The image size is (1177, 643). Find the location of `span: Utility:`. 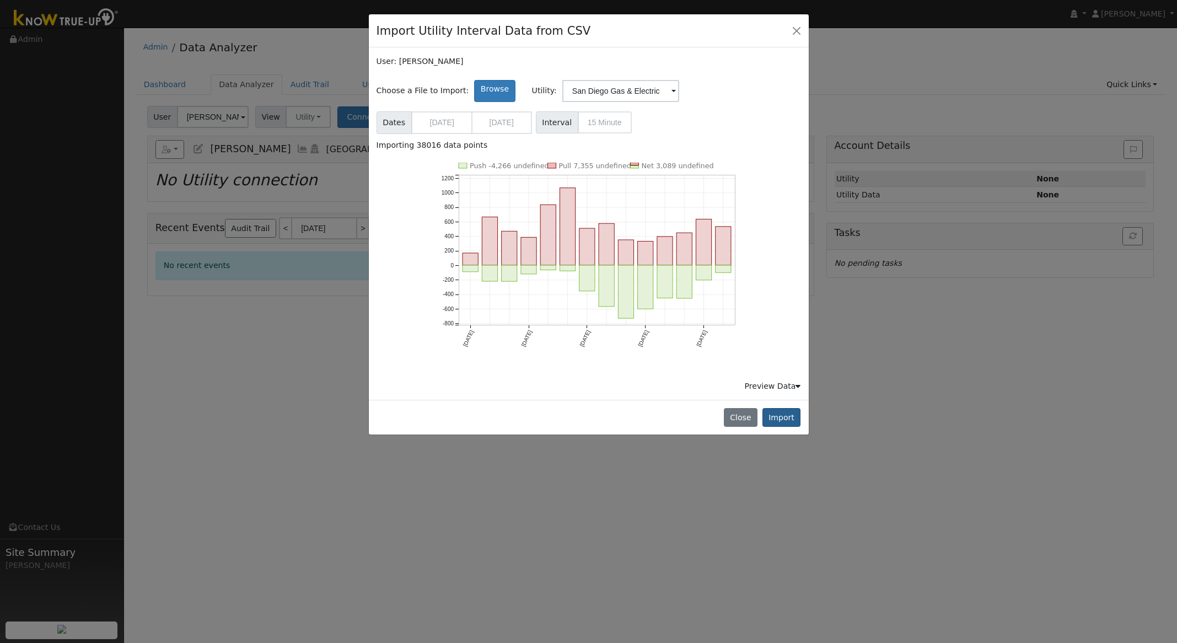

span: Utility: is located at coordinates (544, 90).